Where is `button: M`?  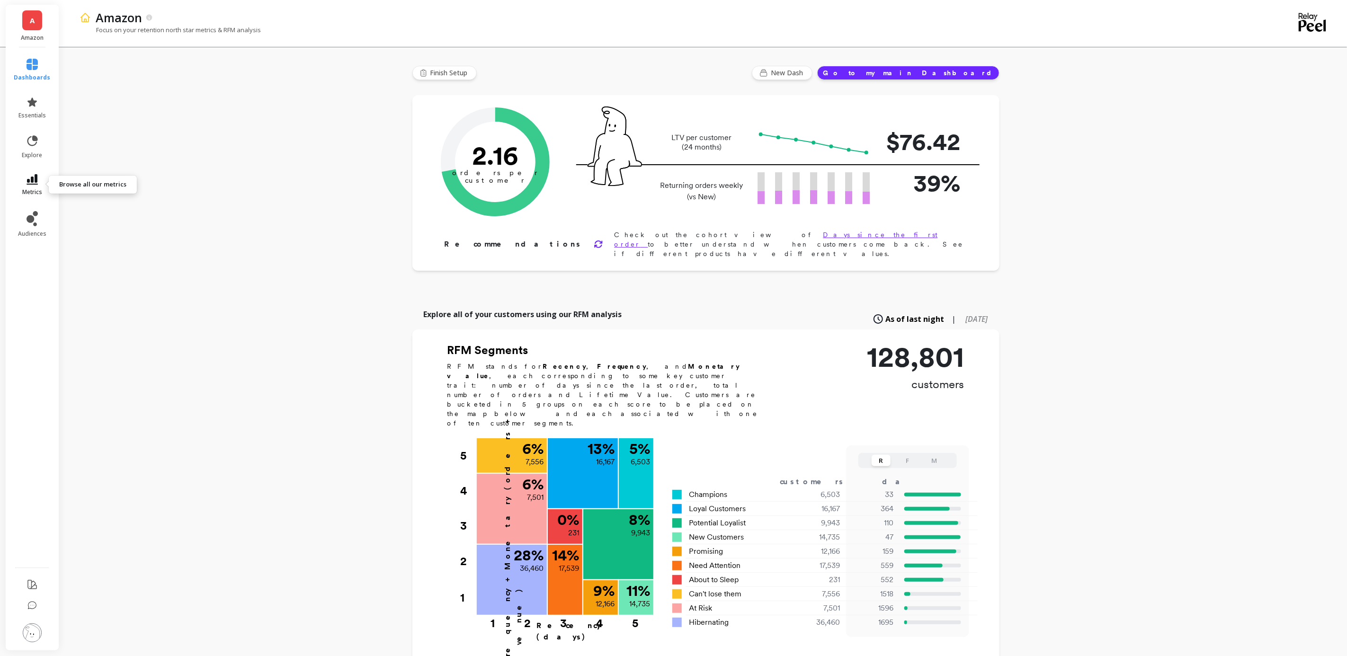
button: M is located at coordinates (934, 461).